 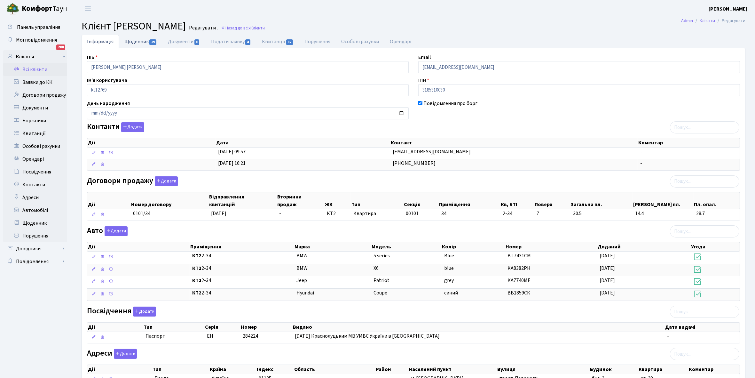 What do you see at coordinates (203, 28) in the screenshot?
I see `small: Редагувати .` at bounding box center [203, 28].